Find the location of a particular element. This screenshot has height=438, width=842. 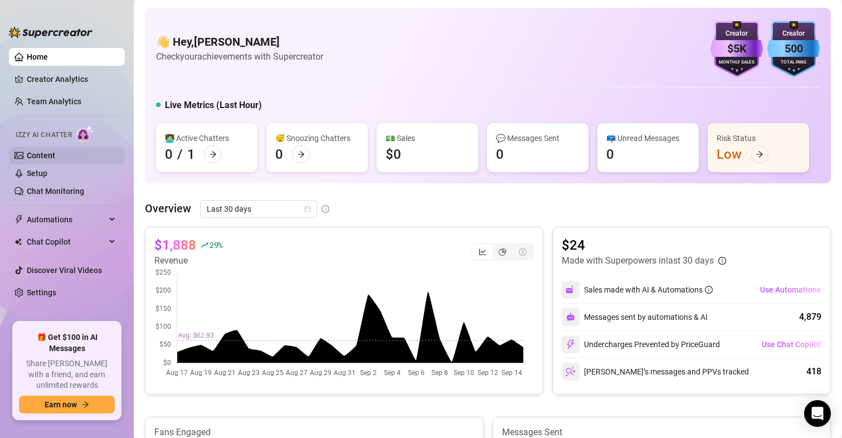

a: Home is located at coordinates (37, 57).